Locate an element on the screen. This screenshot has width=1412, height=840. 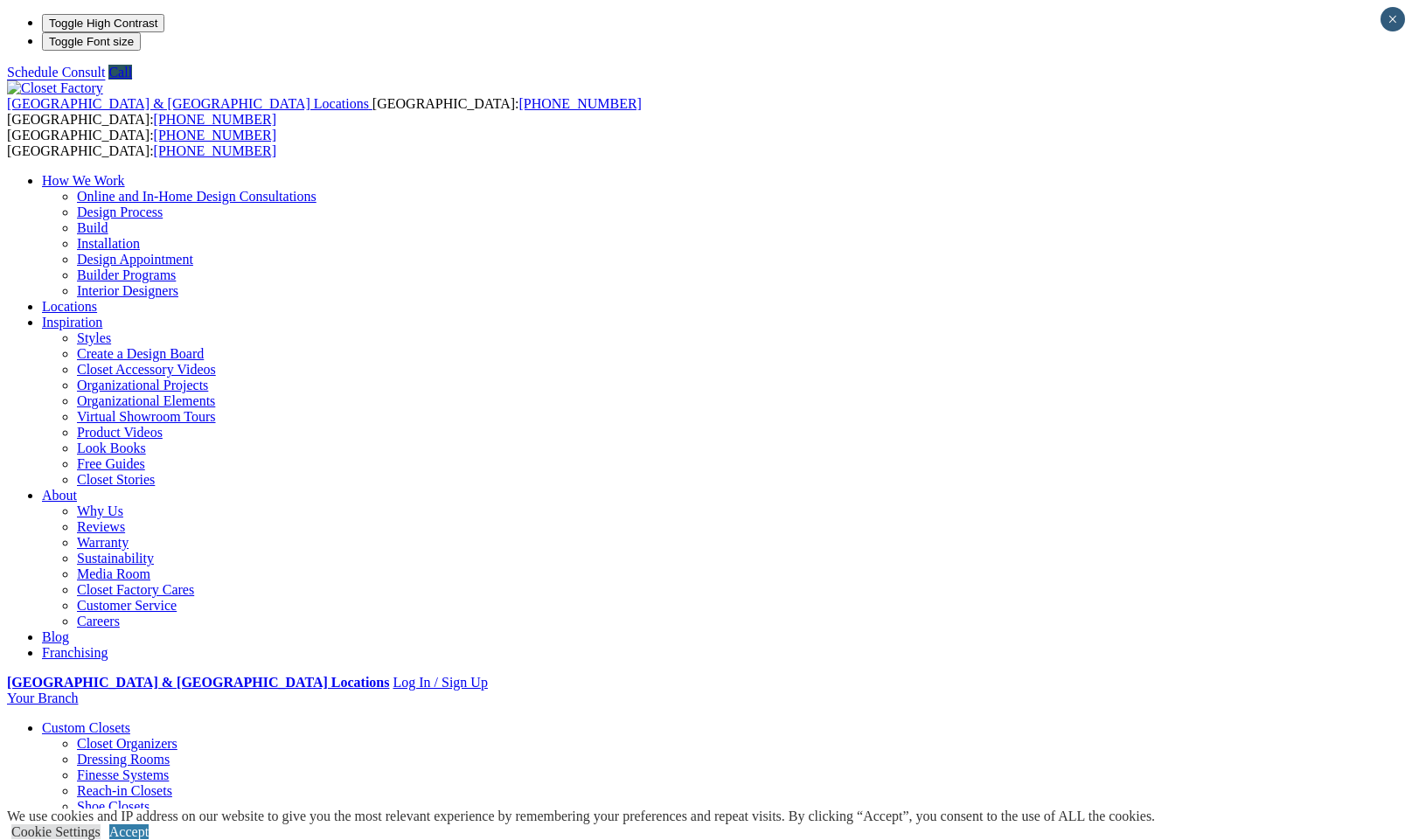
div: We use cookies and IP address on our website to give you the most relevant experience by remember... is located at coordinates (580, 816).